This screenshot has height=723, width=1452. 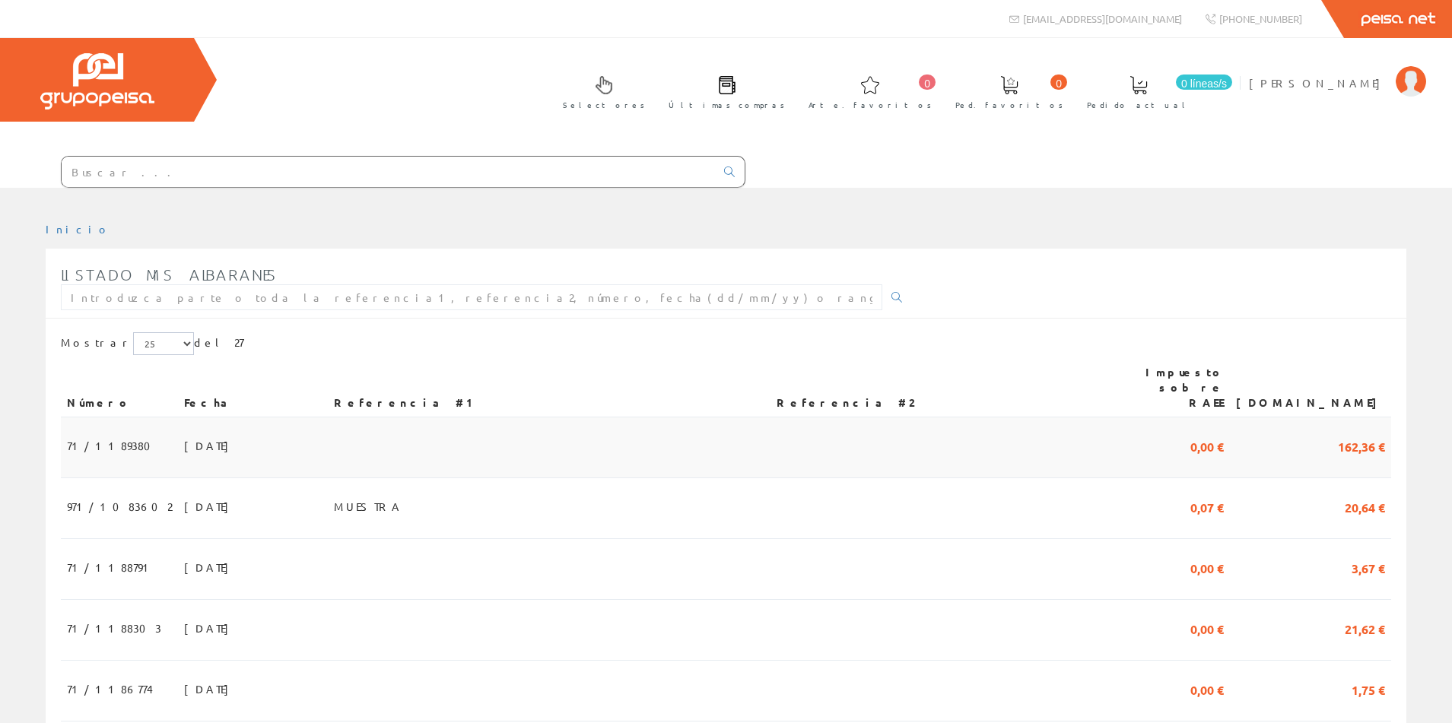 What do you see at coordinates (407, 402) in the screenshot?
I see `font: Referencia #1` at bounding box center [407, 402].